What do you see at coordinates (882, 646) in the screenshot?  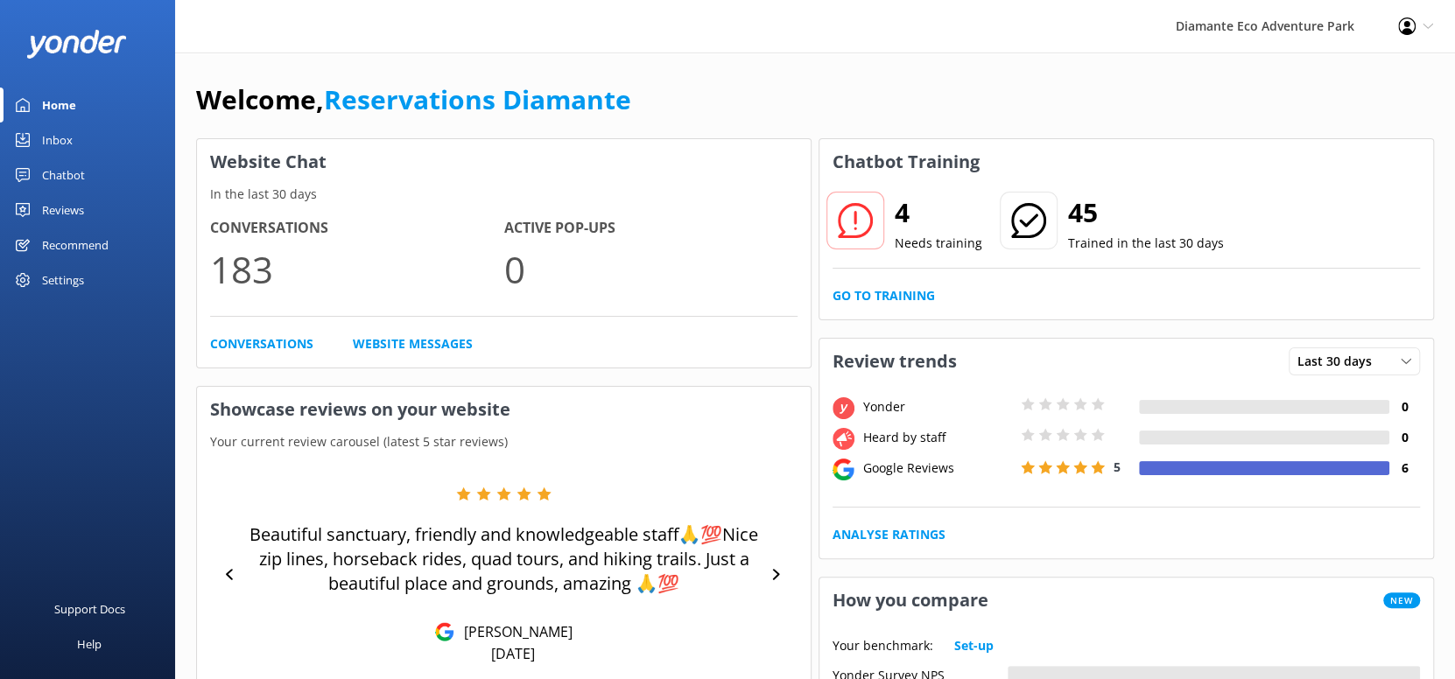 I see `p: Your benchmark:` at bounding box center [882, 646].